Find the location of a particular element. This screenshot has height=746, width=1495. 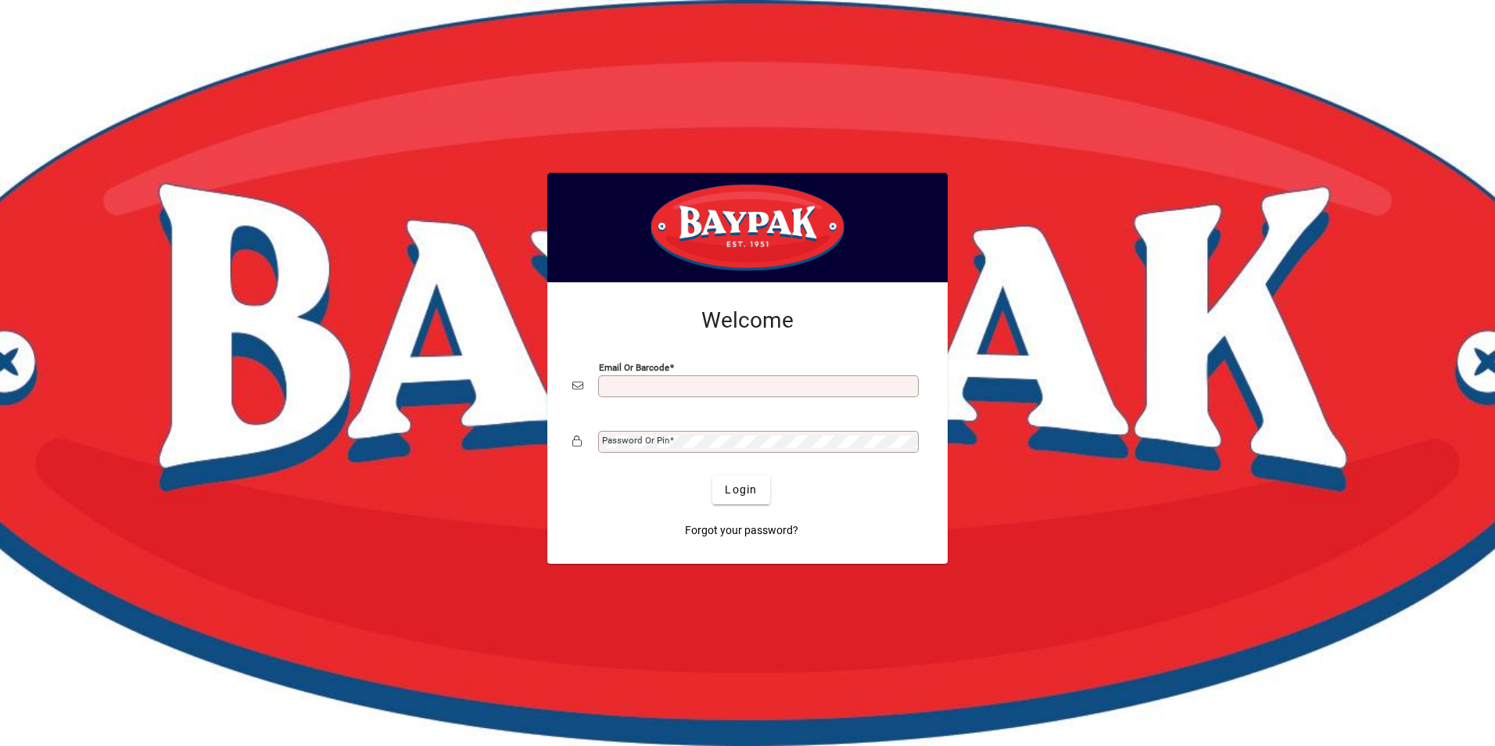

button: Login is located at coordinates (740, 490).